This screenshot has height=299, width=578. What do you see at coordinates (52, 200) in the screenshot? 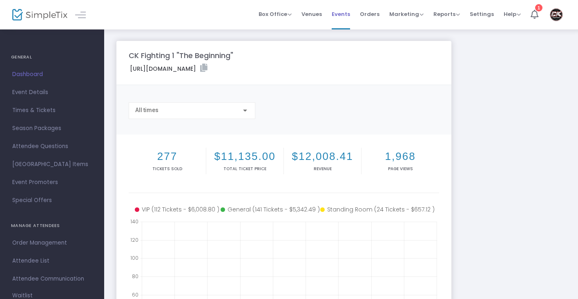
I see `span: Special Offers` at bounding box center [52, 200].